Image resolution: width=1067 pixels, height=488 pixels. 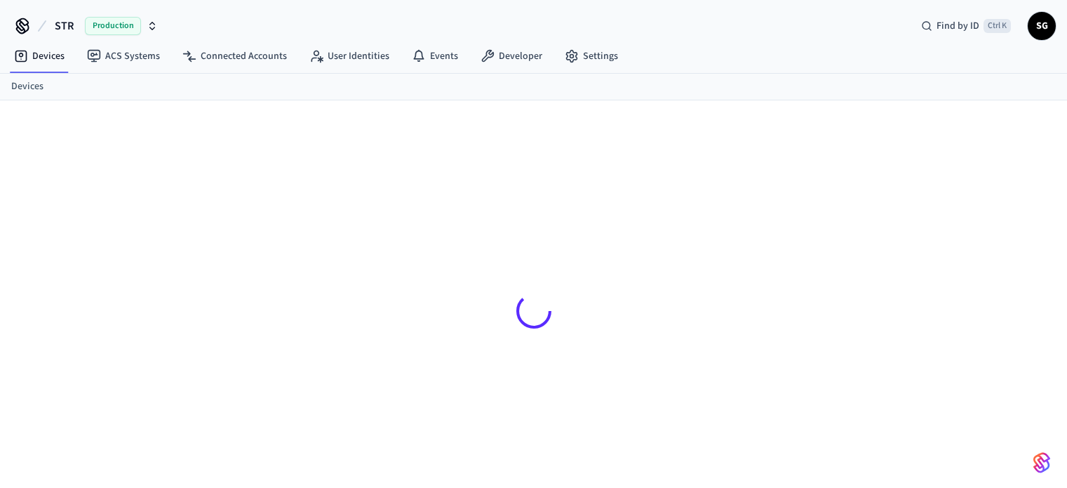 What do you see at coordinates (64, 26) in the screenshot?
I see `span: STR` at bounding box center [64, 26].